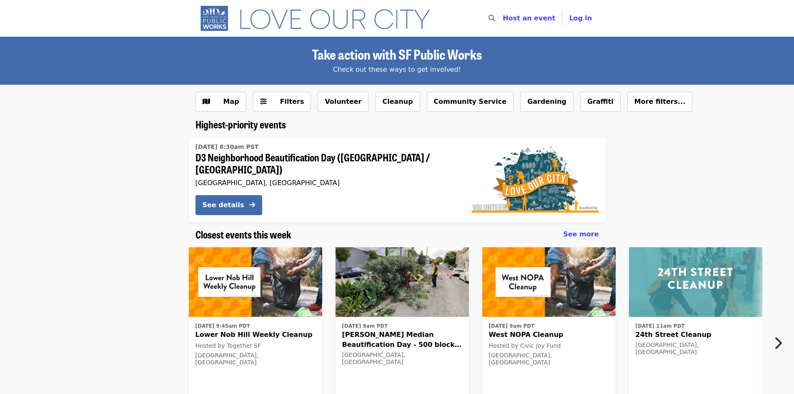  What do you see at coordinates (549, 282) in the screenshot?
I see `img: West NOPA Cleanup organized by Civic Joy Fund` at bounding box center [549, 282].